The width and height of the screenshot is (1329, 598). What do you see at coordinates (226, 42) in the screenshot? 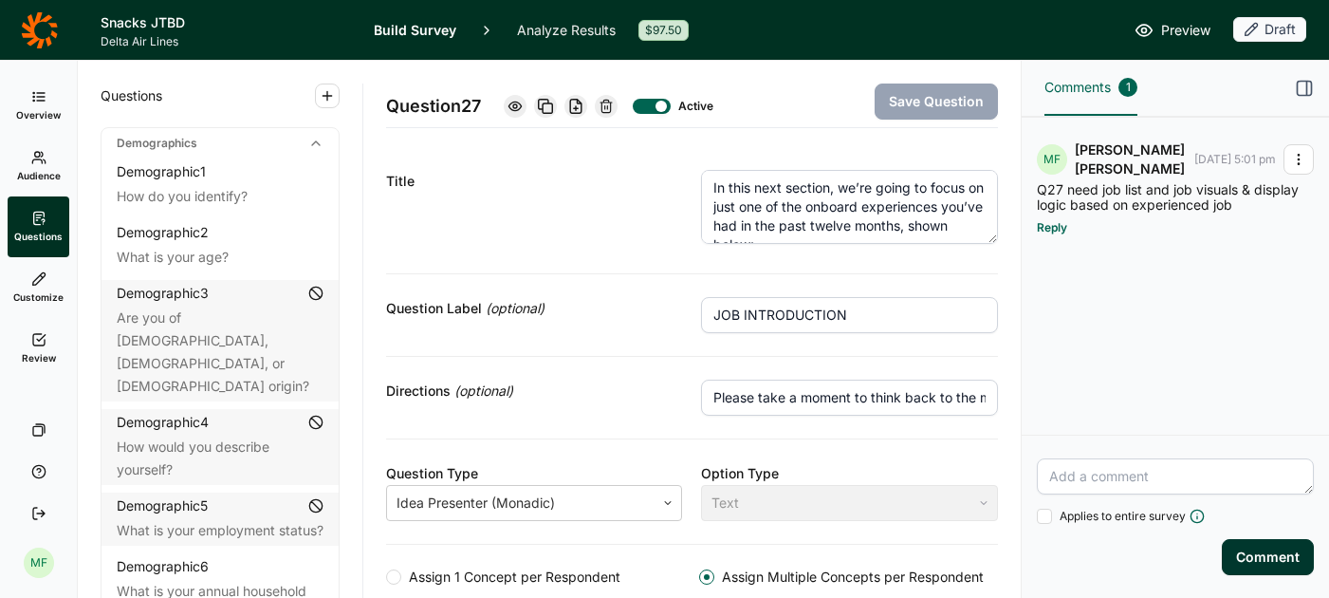
I see `span: Delta Air Lines` at bounding box center [226, 42].